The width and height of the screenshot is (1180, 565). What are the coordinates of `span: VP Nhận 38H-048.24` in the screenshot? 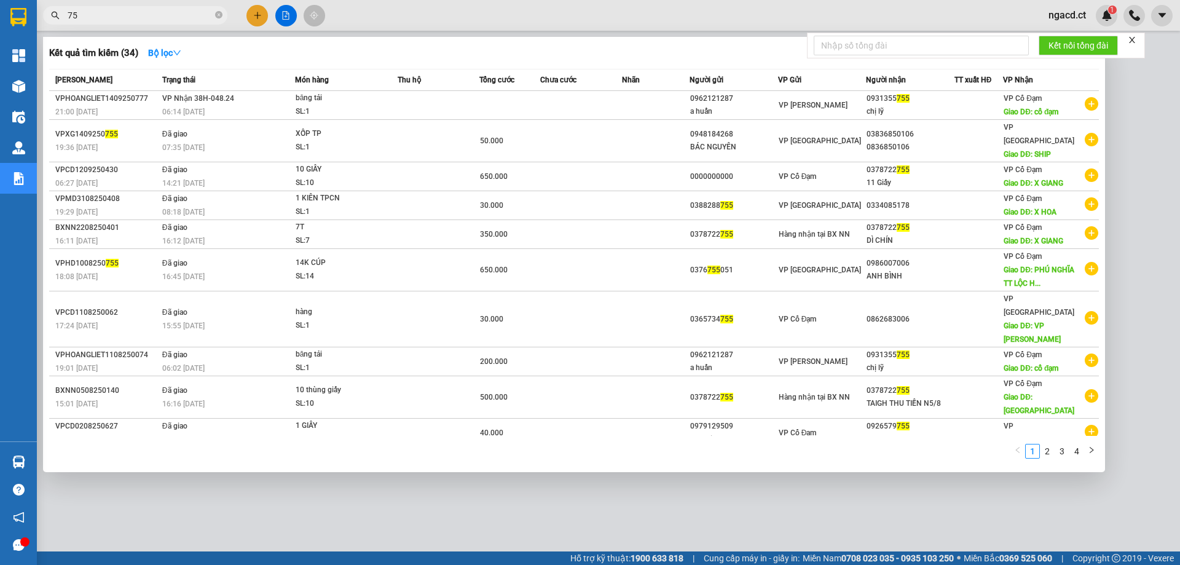 It's located at (198, 98).